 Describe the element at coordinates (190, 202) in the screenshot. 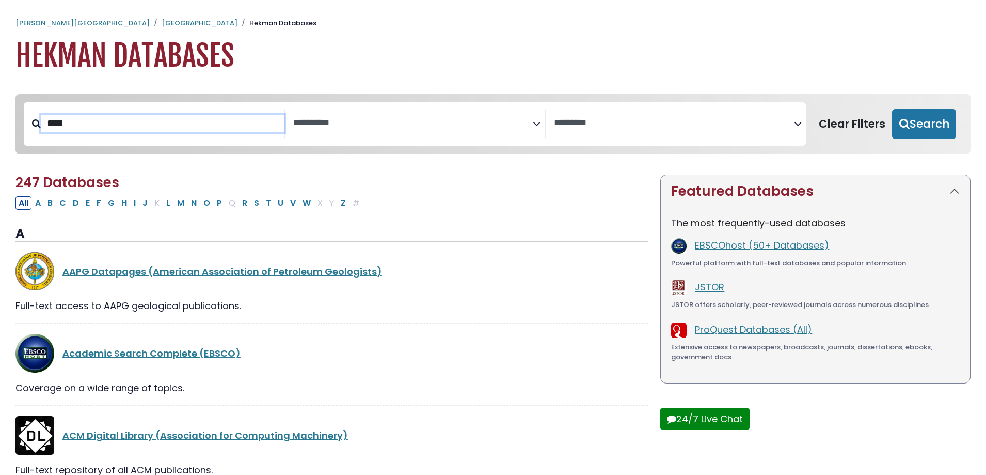

I see `div: Alpha-list to filter by first letter of database name` at that location.